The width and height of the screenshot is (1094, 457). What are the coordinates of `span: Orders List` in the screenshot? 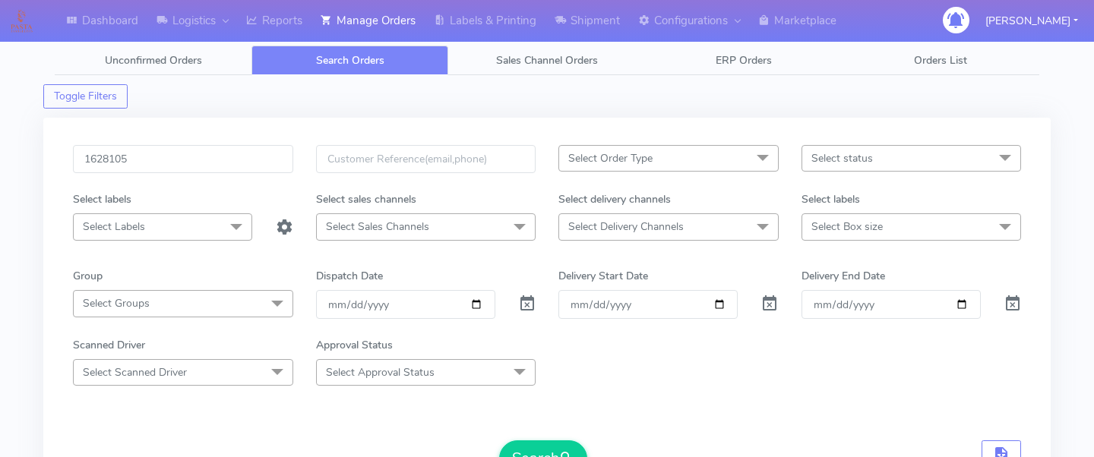 It's located at (941, 60).